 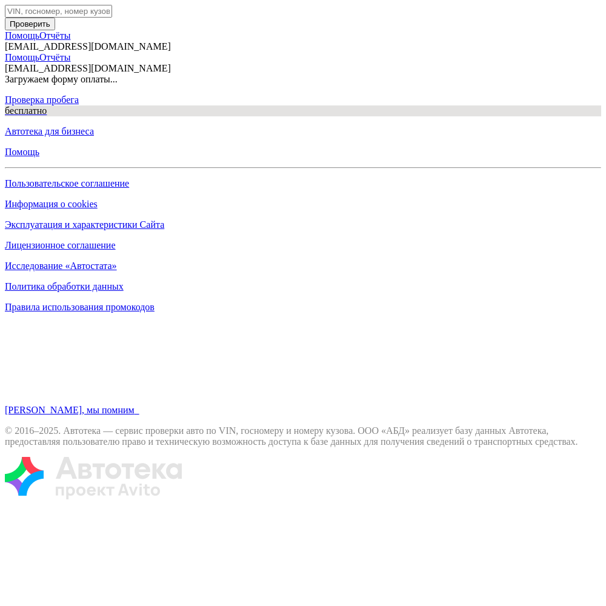 What do you see at coordinates (303, 287) in the screenshot?
I see `p: Политика обработки данных` at bounding box center [303, 287].